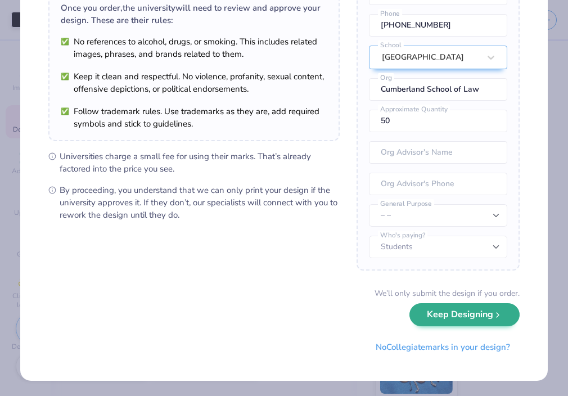 This screenshot has height=396, width=568. I want to click on input: Org, so click(438, 89).